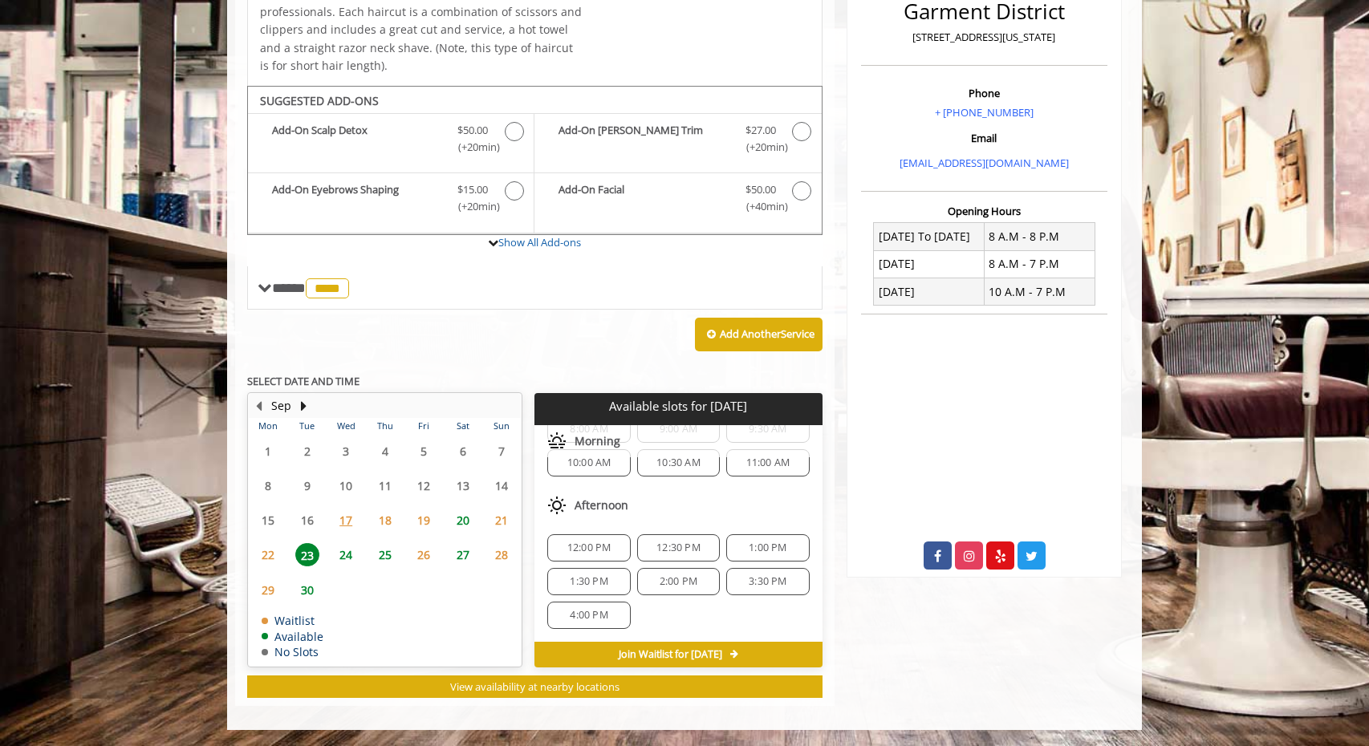  I want to click on b: SUGGESTED ADD-ONS, so click(319, 100).